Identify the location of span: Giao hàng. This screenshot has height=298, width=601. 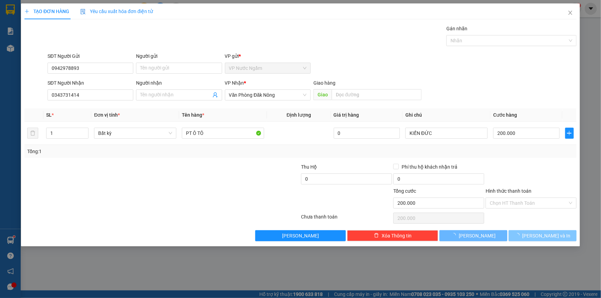
(325, 83).